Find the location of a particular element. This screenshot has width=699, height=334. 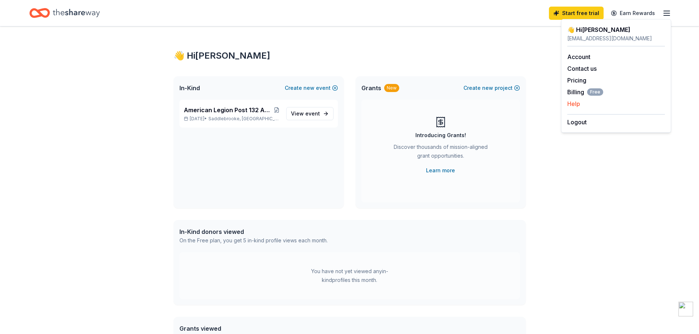

span: Grants is located at coordinates (372, 88).